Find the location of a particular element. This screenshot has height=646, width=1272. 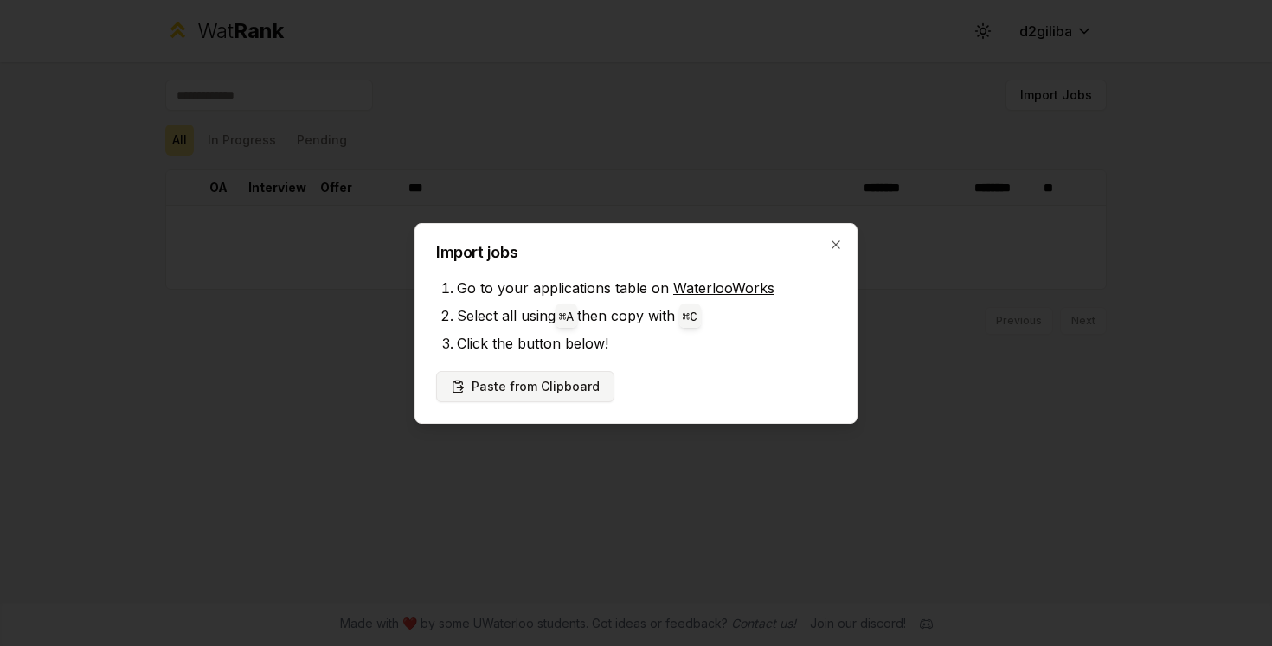

li: Go to your applications table on is located at coordinates (646, 288).